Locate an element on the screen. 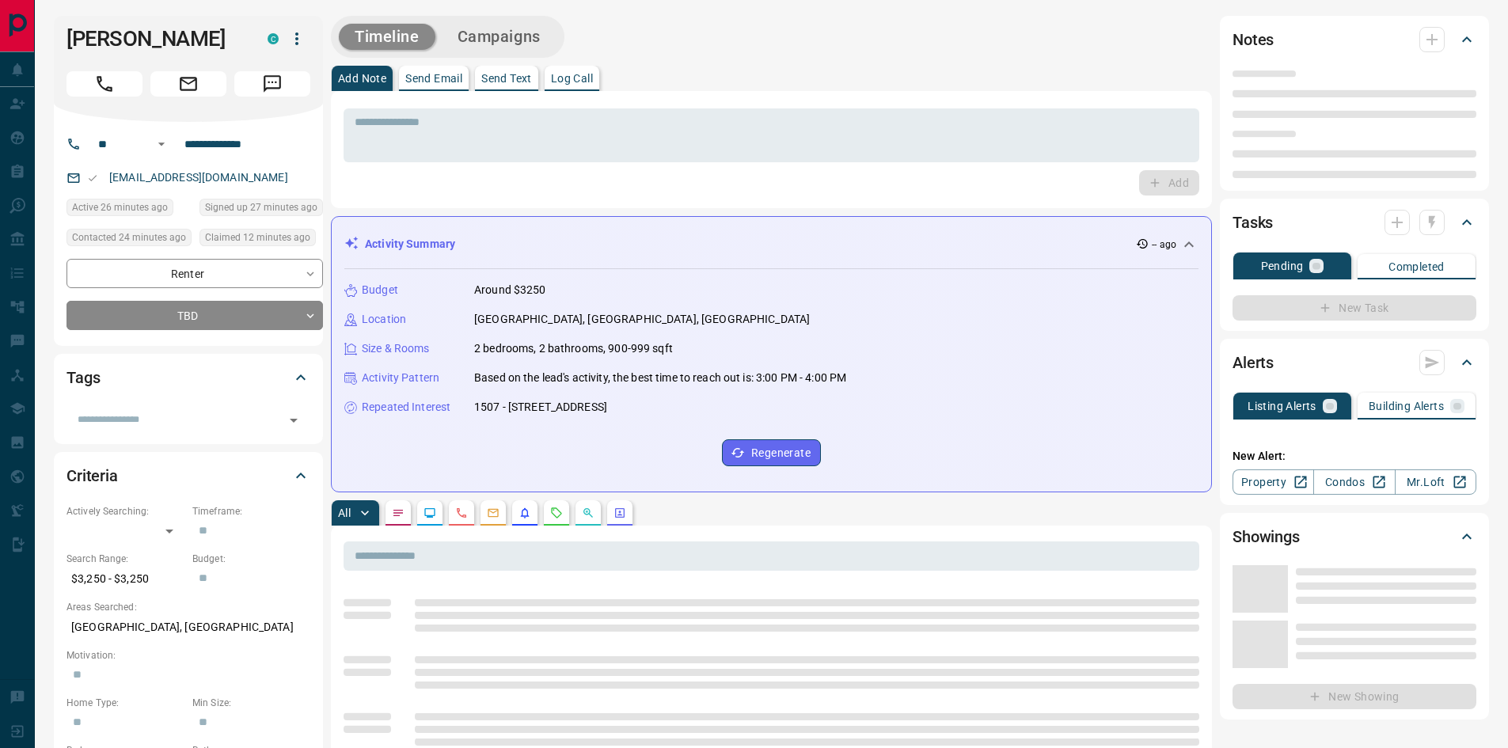 Image resolution: width=1508 pixels, height=748 pixels. h2: Notes is located at coordinates (1253, 40).